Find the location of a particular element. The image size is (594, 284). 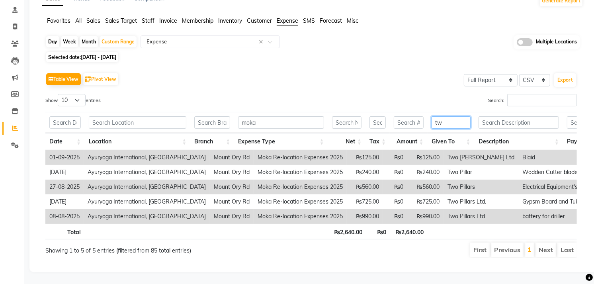

label: Show entries is located at coordinates (73, 100).